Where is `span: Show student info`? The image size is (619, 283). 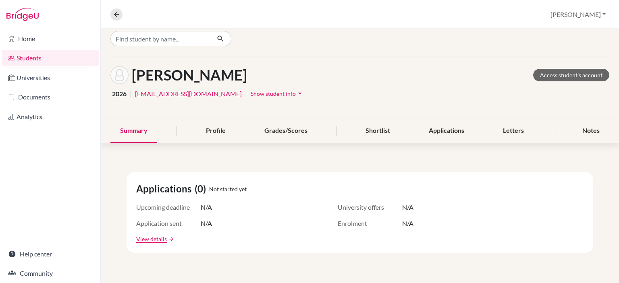 span: Show student info is located at coordinates (273, 94).